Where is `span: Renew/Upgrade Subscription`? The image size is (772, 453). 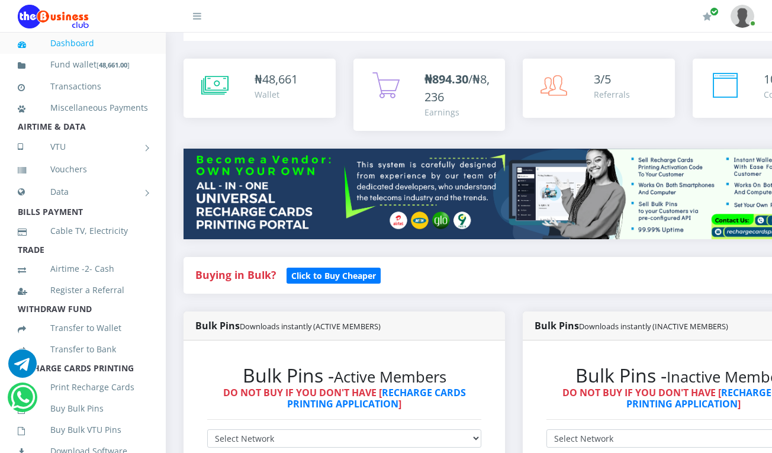
span: Renew/Upgrade Subscription is located at coordinates (714, 11).